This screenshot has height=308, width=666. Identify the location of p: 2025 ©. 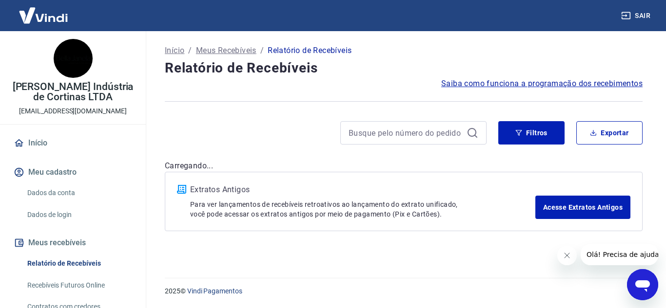
(403, 291).